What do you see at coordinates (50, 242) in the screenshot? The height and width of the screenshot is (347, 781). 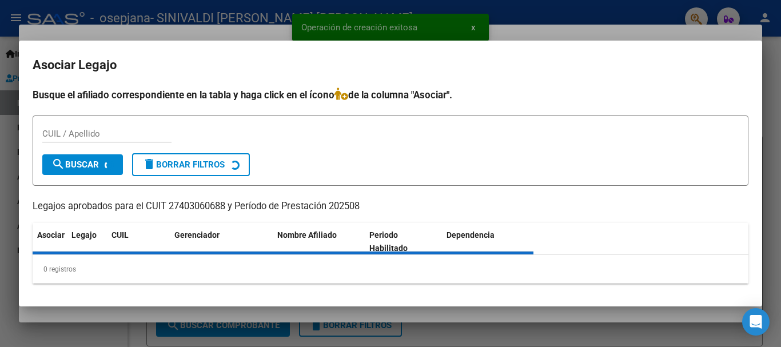 I see `datatable-header-cell: Asociar` at bounding box center [50, 242].